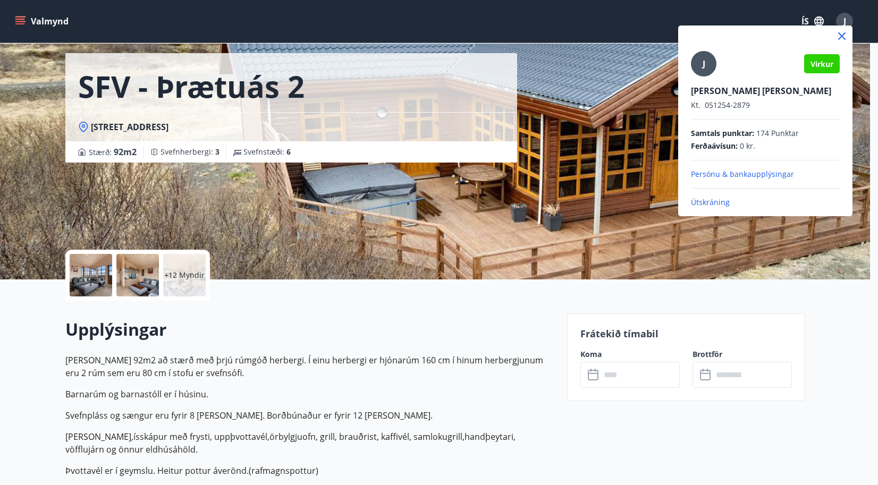 This screenshot has height=485, width=878. What do you see at coordinates (704, 64) in the screenshot?
I see `span: J` at bounding box center [704, 64].